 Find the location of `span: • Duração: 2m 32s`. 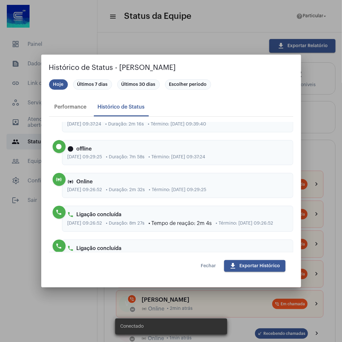

span: • Duração: 2m 32s is located at coordinates (126, 190).